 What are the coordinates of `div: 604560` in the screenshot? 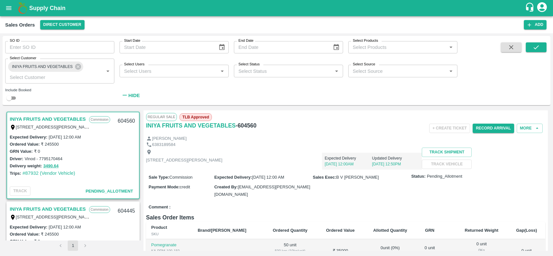 It's located at (126, 121).